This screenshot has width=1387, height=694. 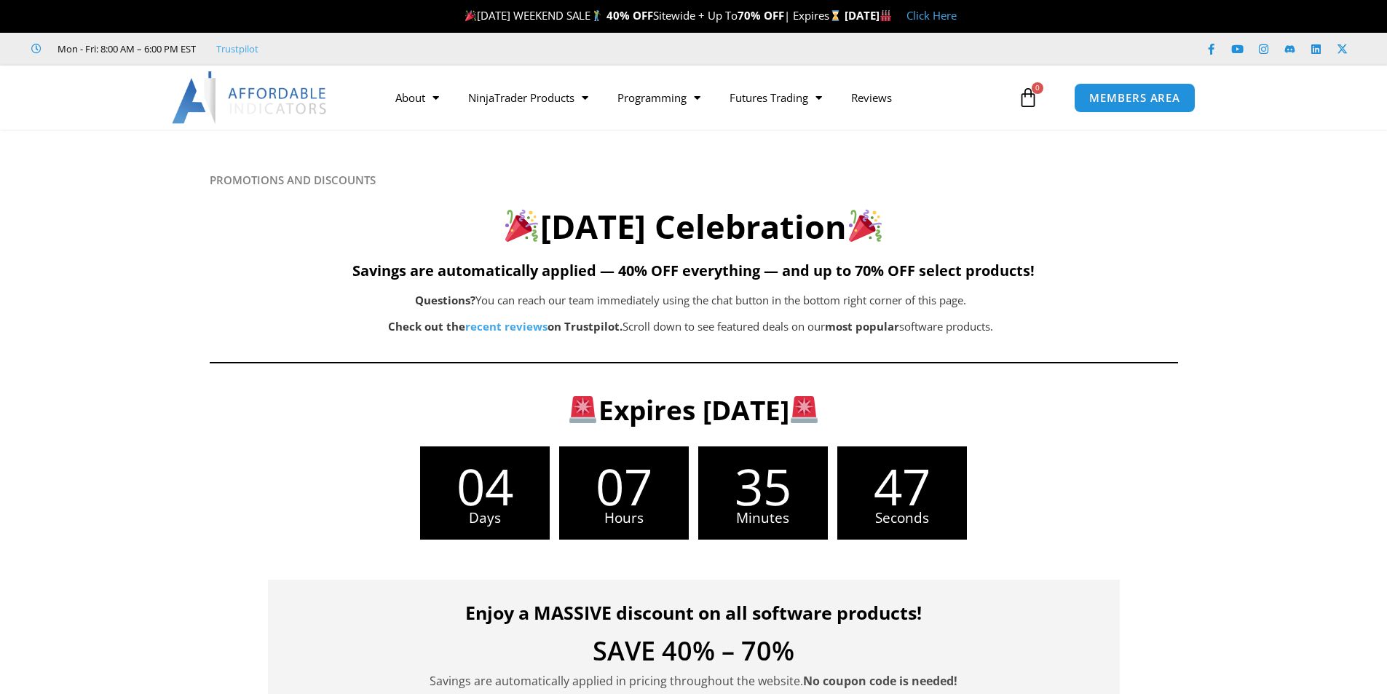 What do you see at coordinates (630, 15) in the screenshot?
I see `strong: 40% OFF` at bounding box center [630, 15].